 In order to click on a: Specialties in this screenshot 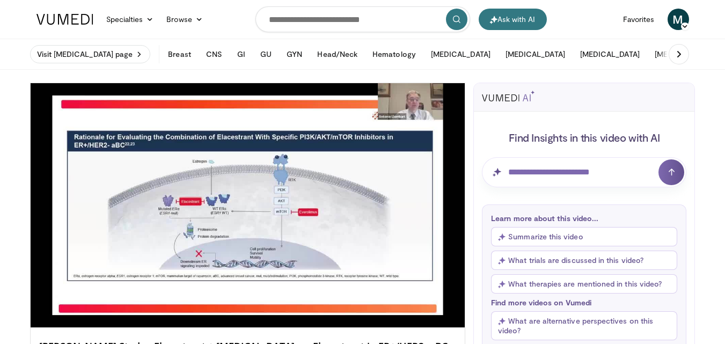, I will do `click(130, 19)`.